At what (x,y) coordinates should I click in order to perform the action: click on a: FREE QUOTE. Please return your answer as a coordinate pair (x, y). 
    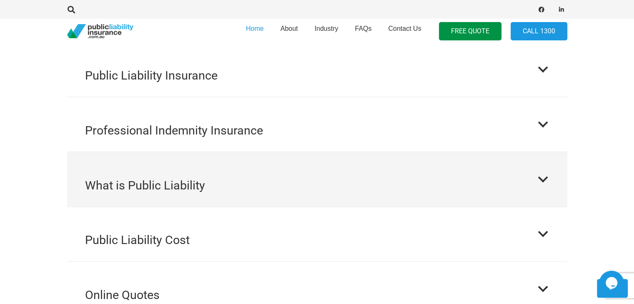
    Looking at the image, I should click on (470, 31).